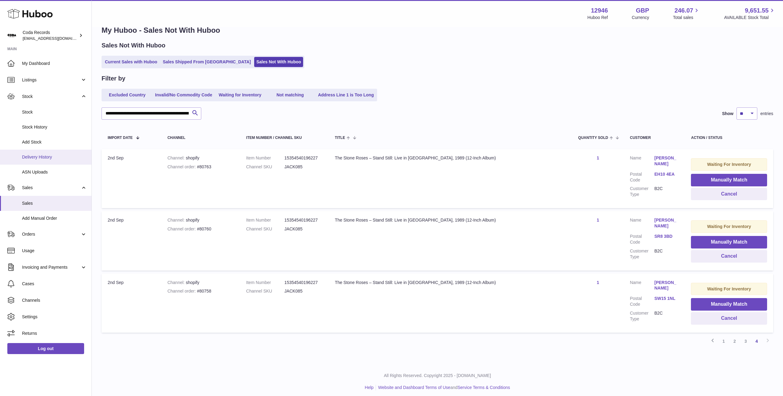  Describe the element at coordinates (54, 172) in the screenshot. I see `span: ASN Uploads` at that location.